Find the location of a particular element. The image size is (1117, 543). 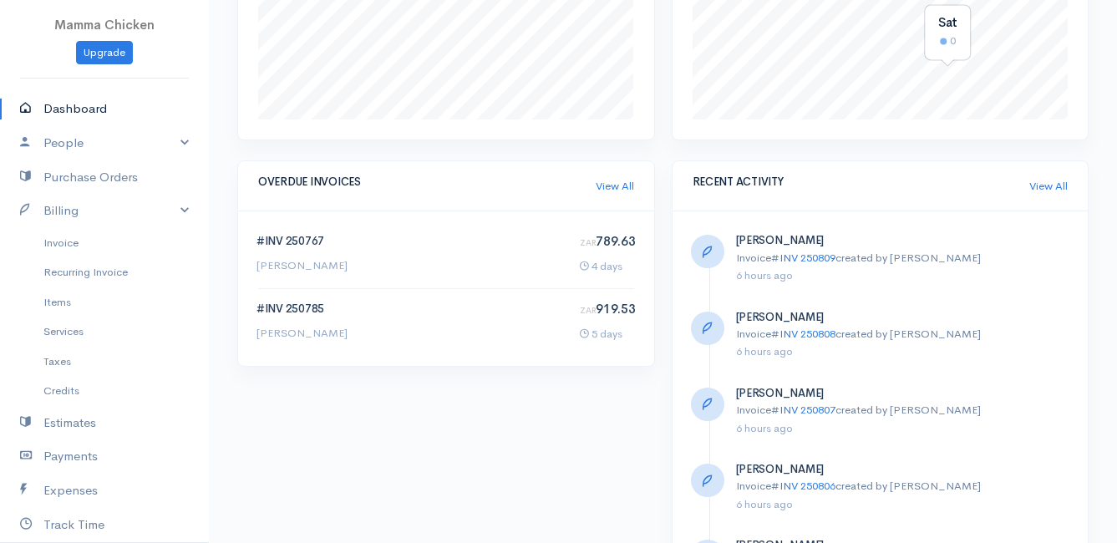

h4: 789.63 is located at coordinates (607, 241).